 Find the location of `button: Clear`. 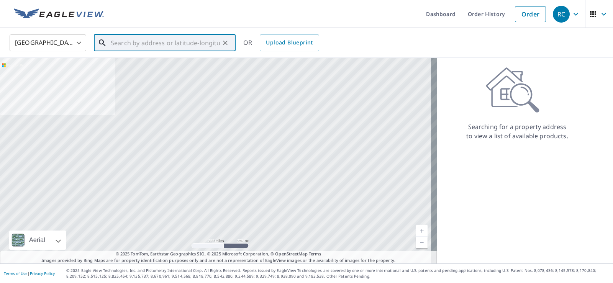

button: Clear is located at coordinates (225, 43).